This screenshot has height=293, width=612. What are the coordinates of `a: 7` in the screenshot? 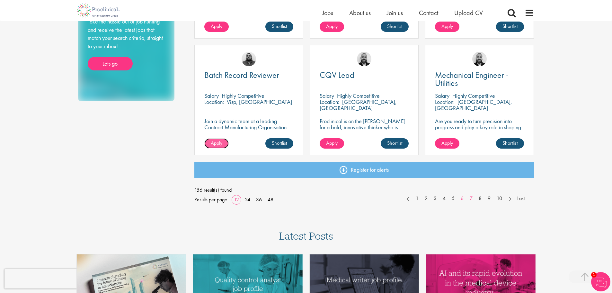 It's located at (471, 198).